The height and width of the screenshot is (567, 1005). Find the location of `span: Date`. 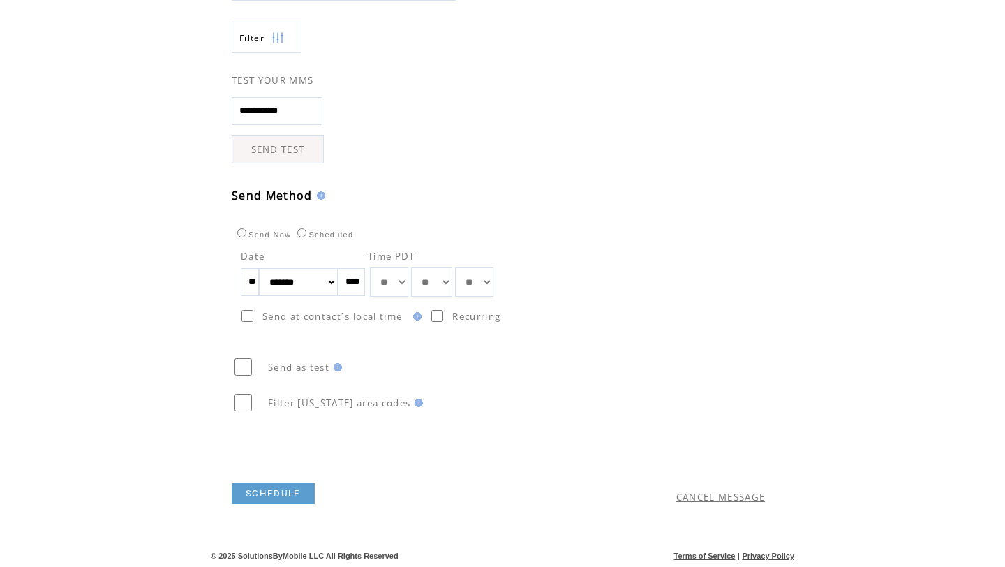

span: Date is located at coordinates (253, 256).